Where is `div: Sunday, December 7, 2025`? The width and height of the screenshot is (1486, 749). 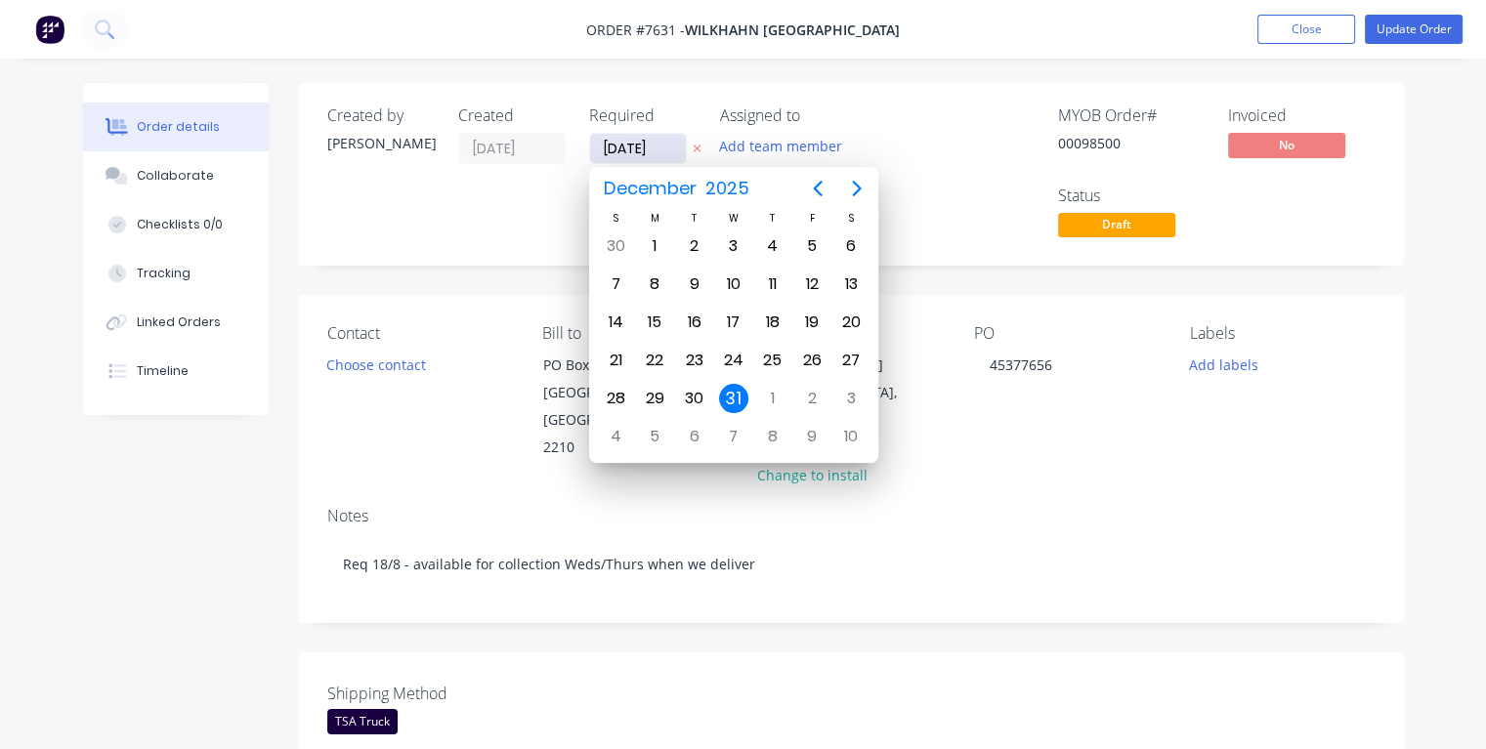 div: Sunday, December 7, 2025 is located at coordinates (616, 284).